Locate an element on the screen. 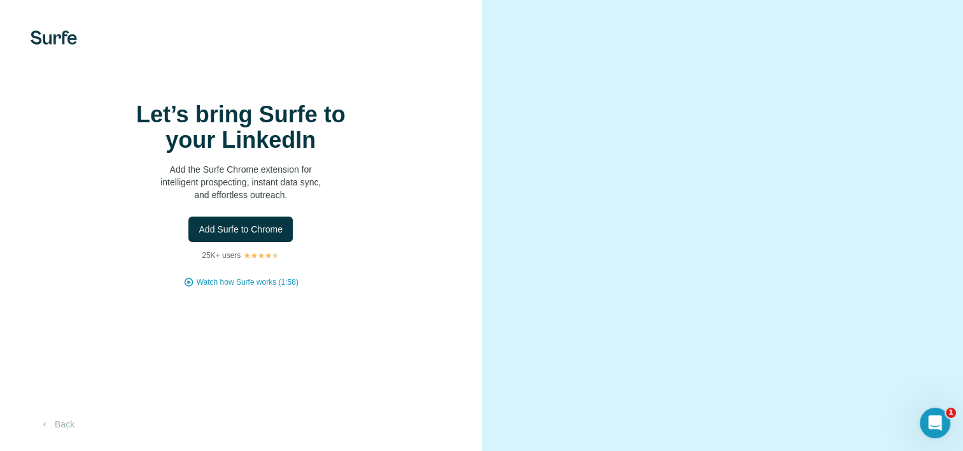 Image resolution: width=963 pixels, height=451 pixels. img: Surfe's logo is located at coordinates (53, 38).